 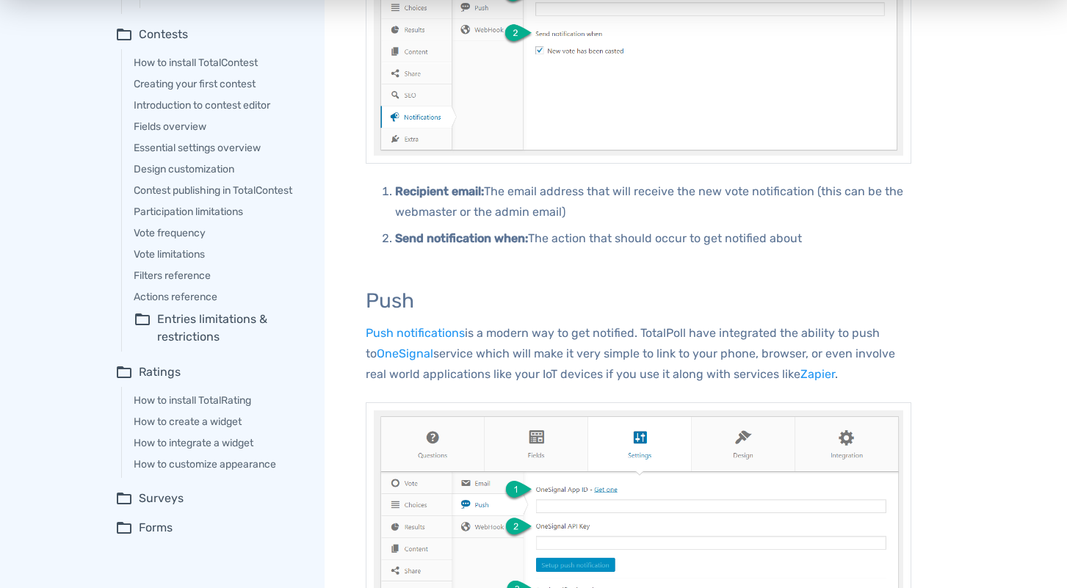 I want to click on a: Introduction to contest editor, so click(x=219, y=105).